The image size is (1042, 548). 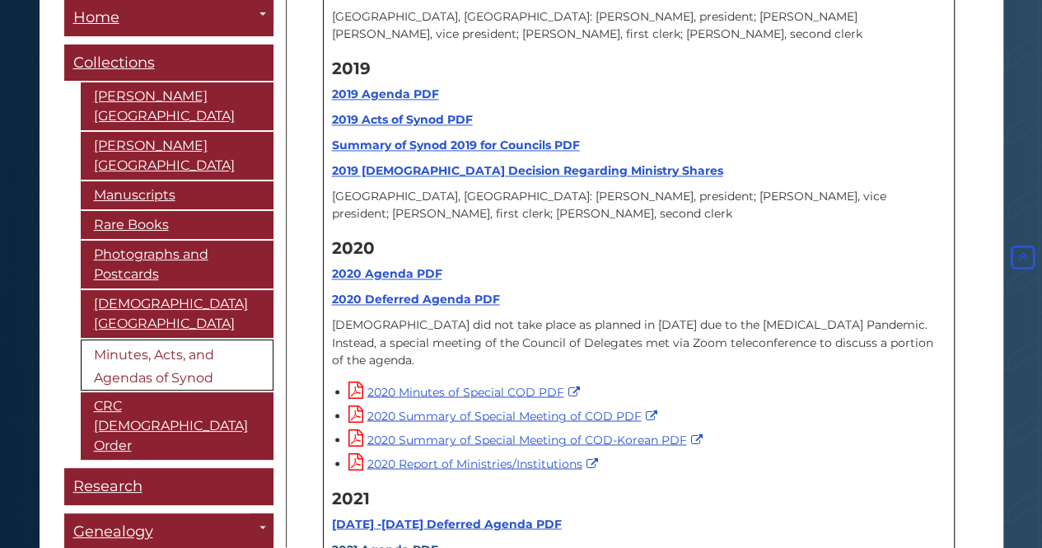 I want to click on a: Minutes, Acts, and Agendas of Synod, so click(x=177, y=366).